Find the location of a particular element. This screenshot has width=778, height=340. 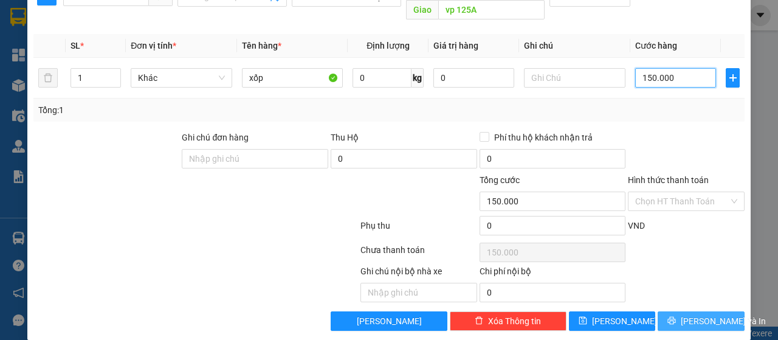

span: Thu Hộ is located at coordinates (345, 137).